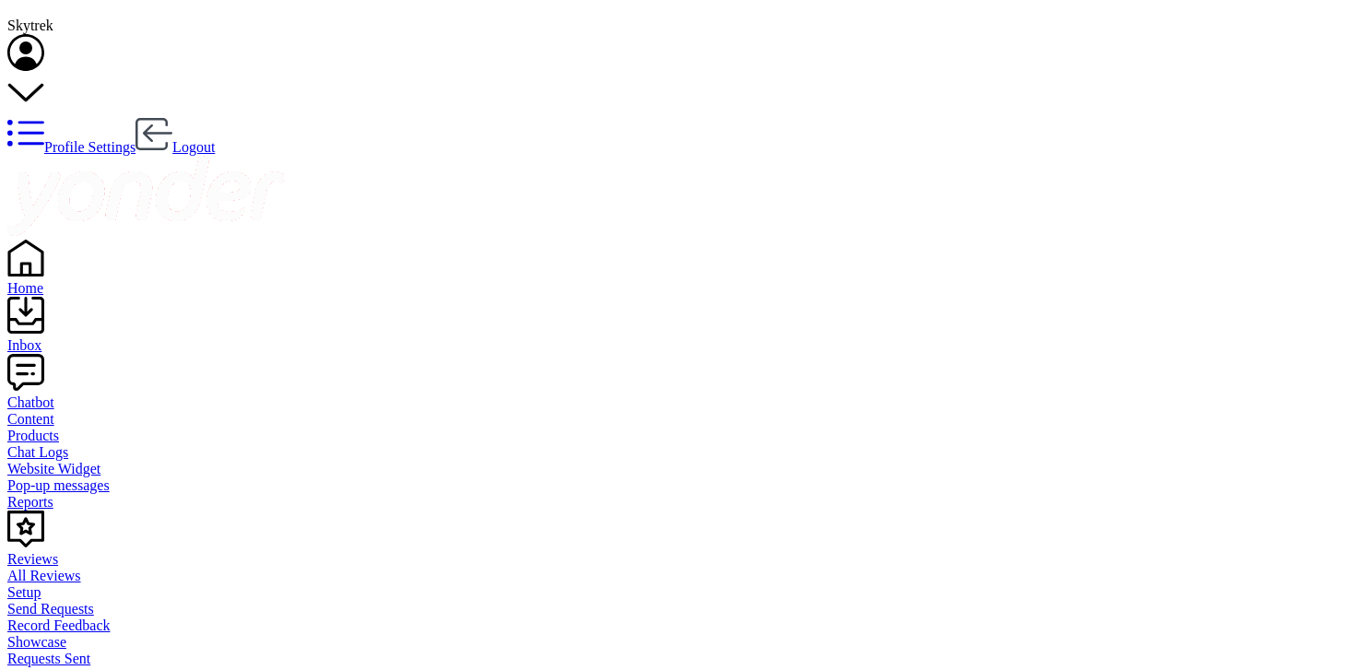 This screenshot has height=670, width=1366. I want to click on div: Chat Logs, so click(683, 453).